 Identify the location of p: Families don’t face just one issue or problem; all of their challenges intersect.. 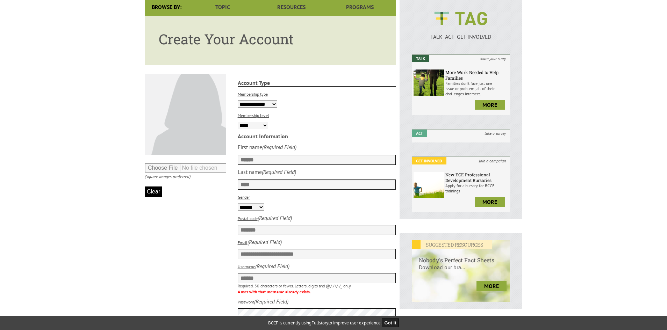
(477, 88).